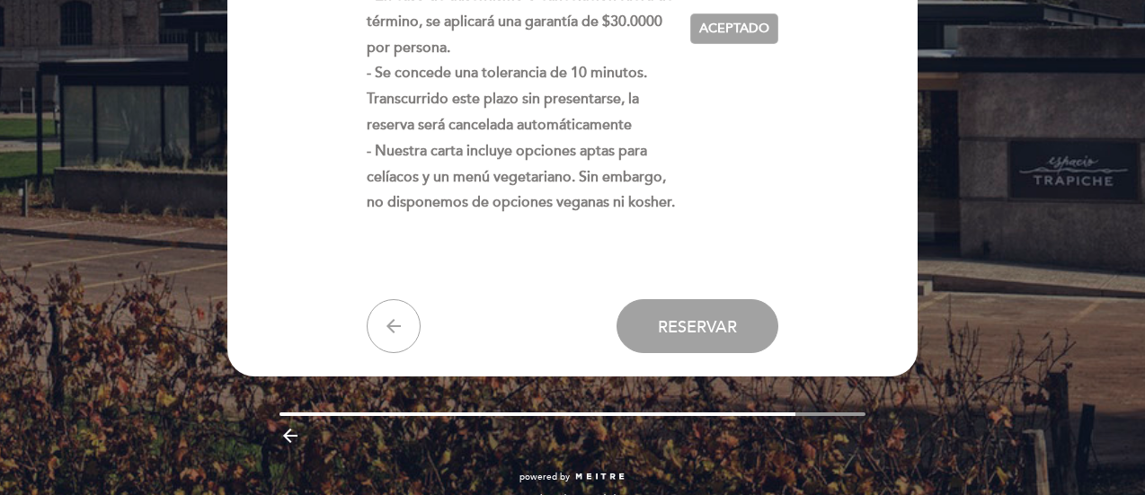 The height and width of the screenshot is (495, 1145). I want to click on a: powered by, so click(573, 477).